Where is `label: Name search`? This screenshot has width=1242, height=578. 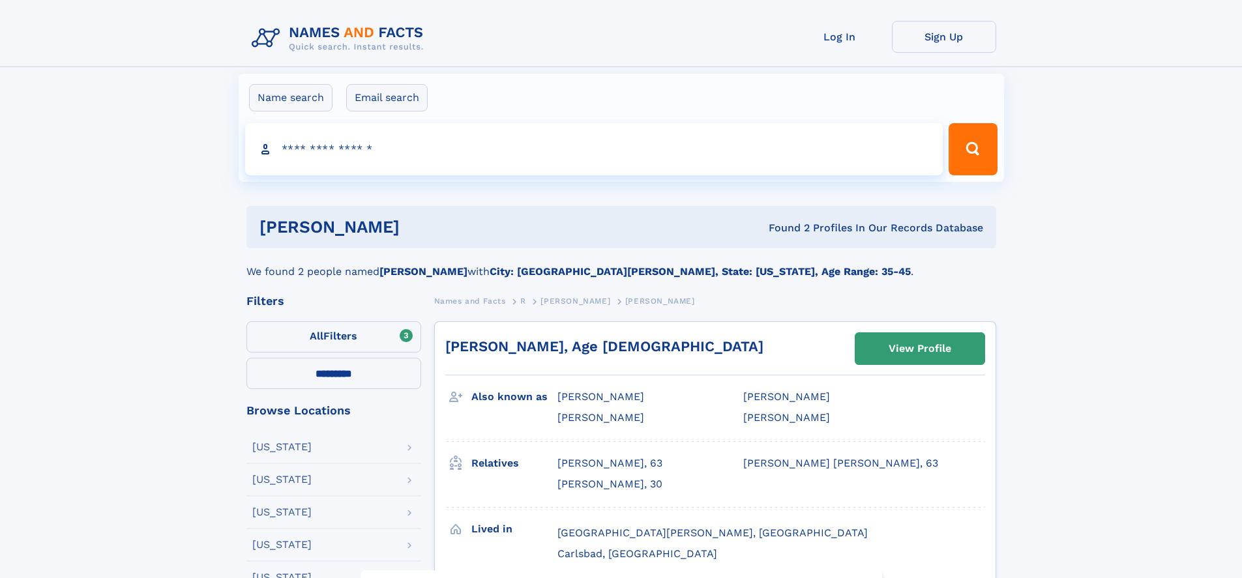
label: Name search is located at coordinates (291, 98).